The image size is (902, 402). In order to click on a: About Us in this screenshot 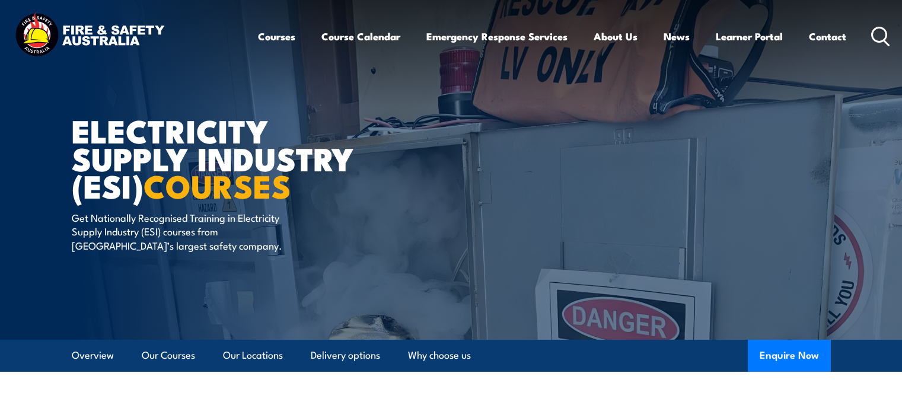, I will do `click(616, 36)`.